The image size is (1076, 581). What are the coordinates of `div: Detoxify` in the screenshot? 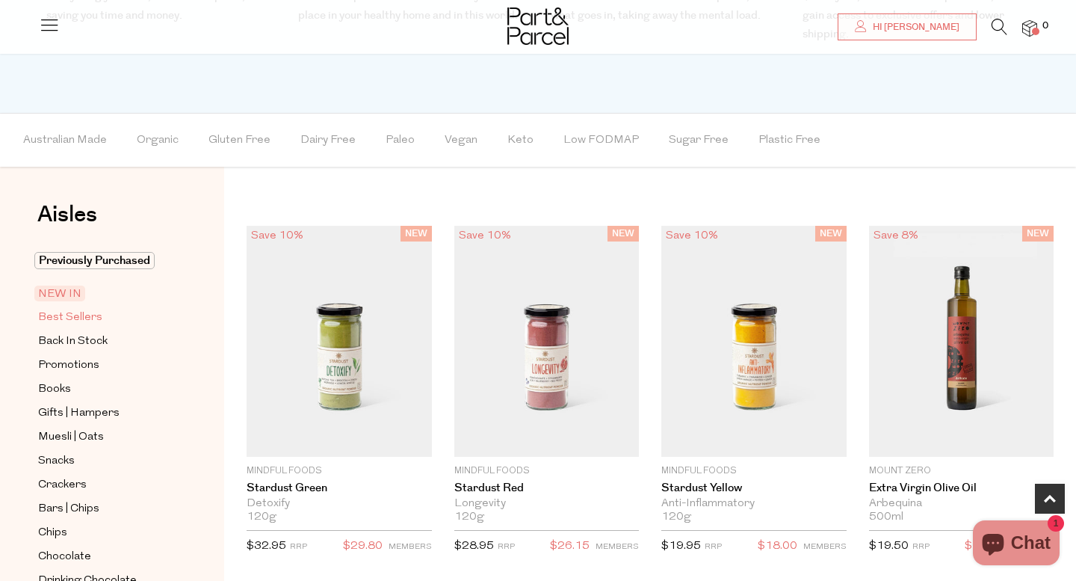 It's located at (339, 504).